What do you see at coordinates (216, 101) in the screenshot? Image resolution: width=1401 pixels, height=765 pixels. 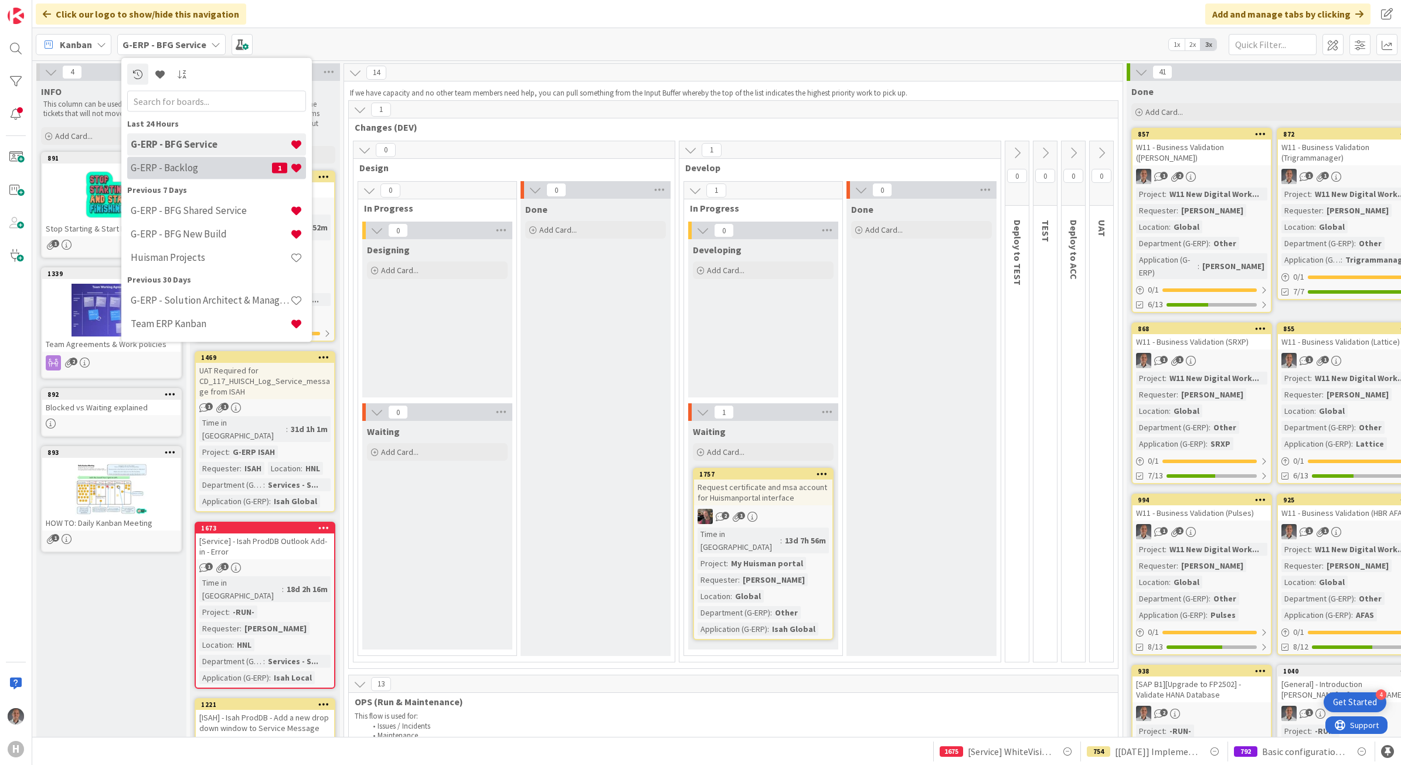 I see `input: Search for boards...` at bounding box center [216, 101].